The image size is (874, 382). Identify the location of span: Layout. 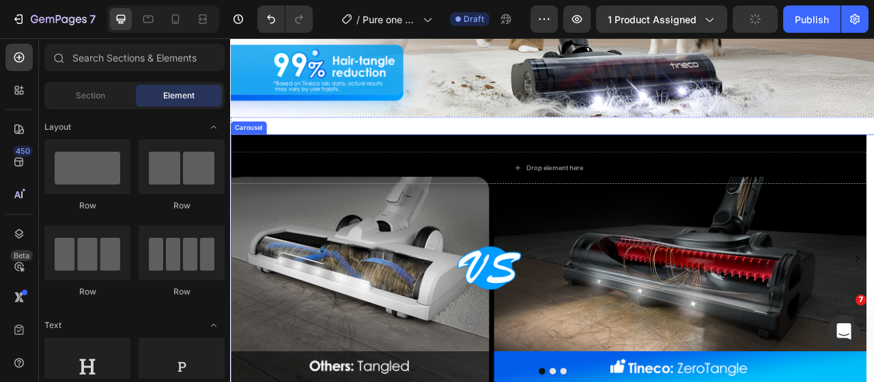
(57, 127).